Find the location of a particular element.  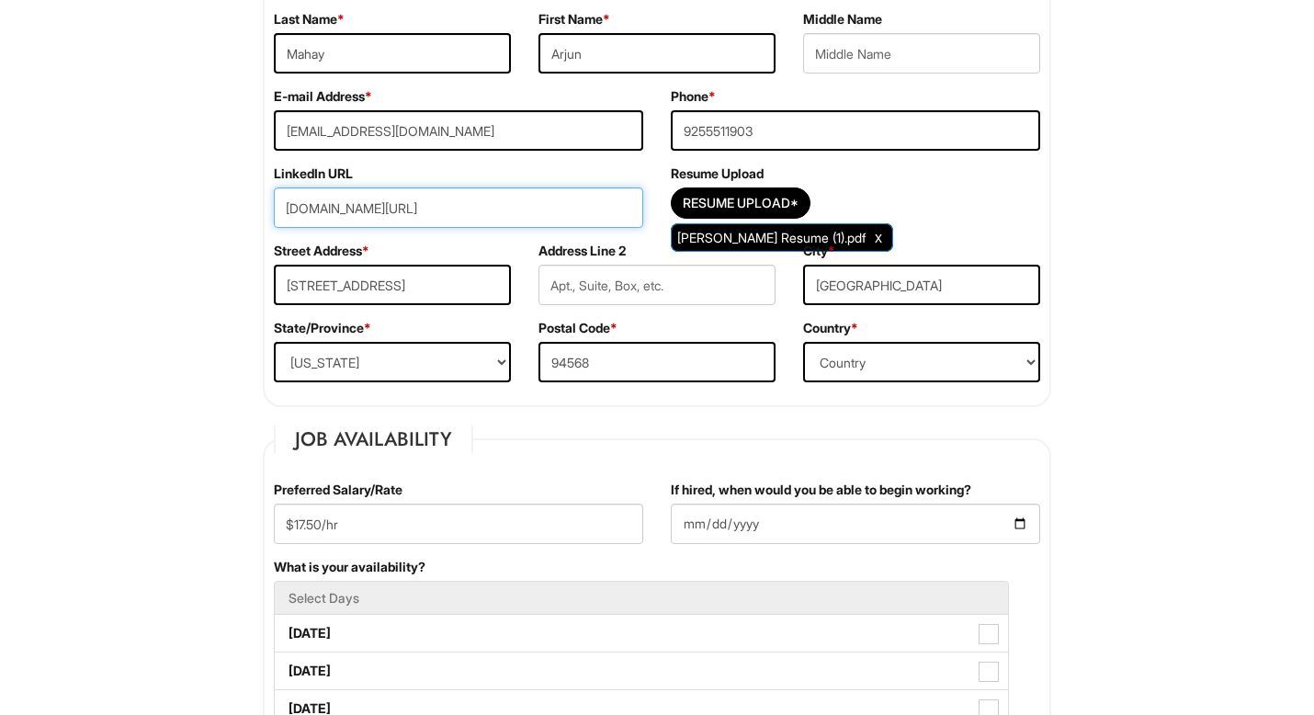

input: Phone is located at coordinates (856, 131).